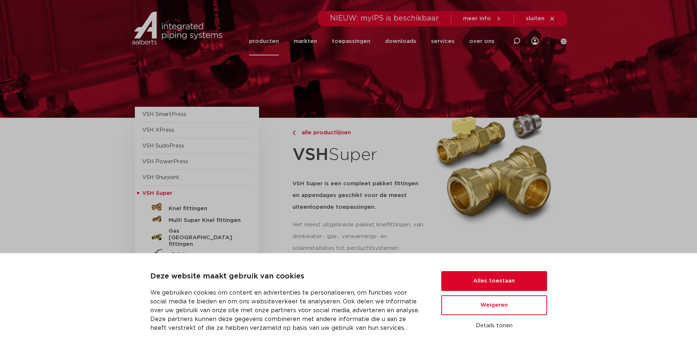 The width and height of the screenshot is (697, 350). Describe the element at coordinates (310, 155) in the screenshot. I see `strong: VSH` at that location.